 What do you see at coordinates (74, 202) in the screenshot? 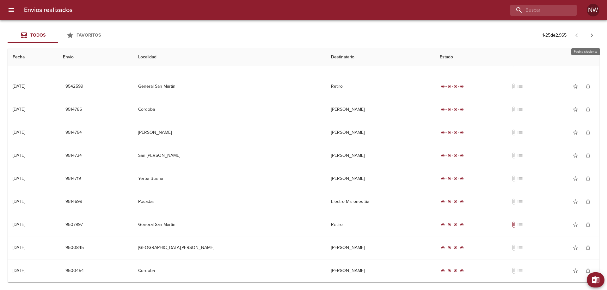
I see `button: 9514699` at bounding box center [74, 202].